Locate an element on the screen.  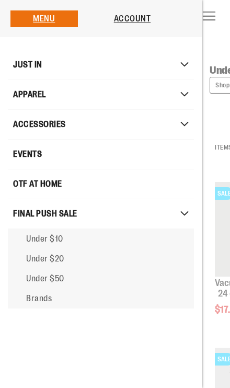
a: ACCESSORIES is located at coordinates (101, 124).